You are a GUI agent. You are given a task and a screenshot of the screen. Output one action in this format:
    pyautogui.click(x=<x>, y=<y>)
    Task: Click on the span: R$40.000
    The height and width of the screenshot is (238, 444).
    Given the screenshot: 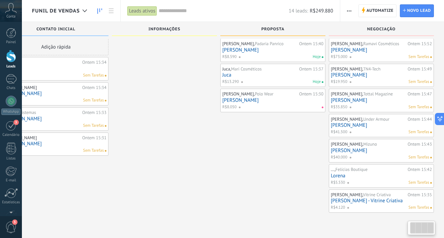 What is the action you would take?
    pyautogui.click(x=339, y=157)
    